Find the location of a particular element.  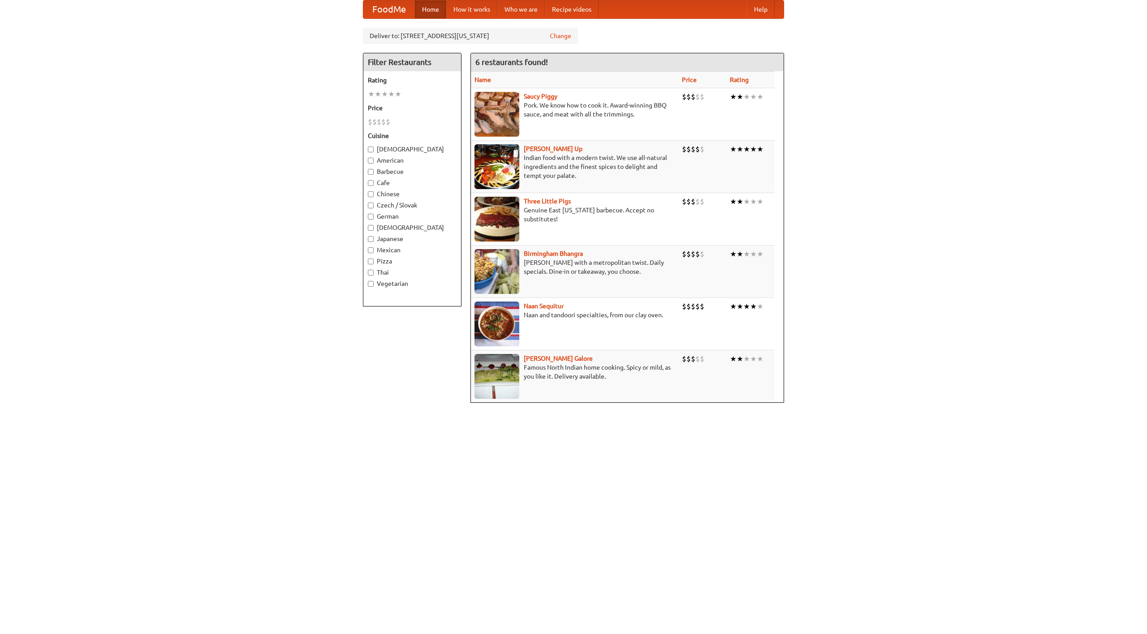

img: littlepigs.jpg is located at coordinates (497, 219).